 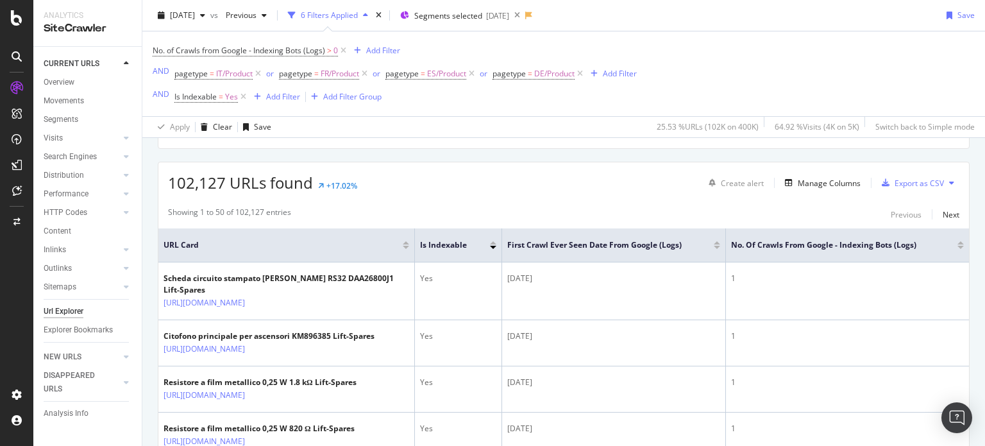 What do you see at coordinates (65, 212) in the screenshot?
I see `div: HTTP Codes` at bounding box center [65, 212].